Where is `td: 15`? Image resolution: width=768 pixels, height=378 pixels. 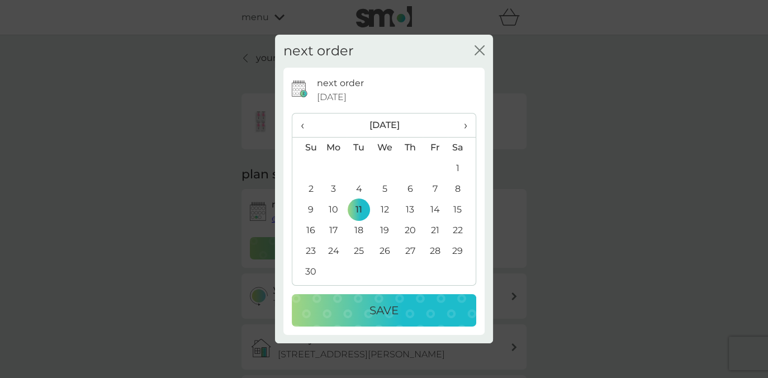
td: 15 is located at coordinates (462, 210).